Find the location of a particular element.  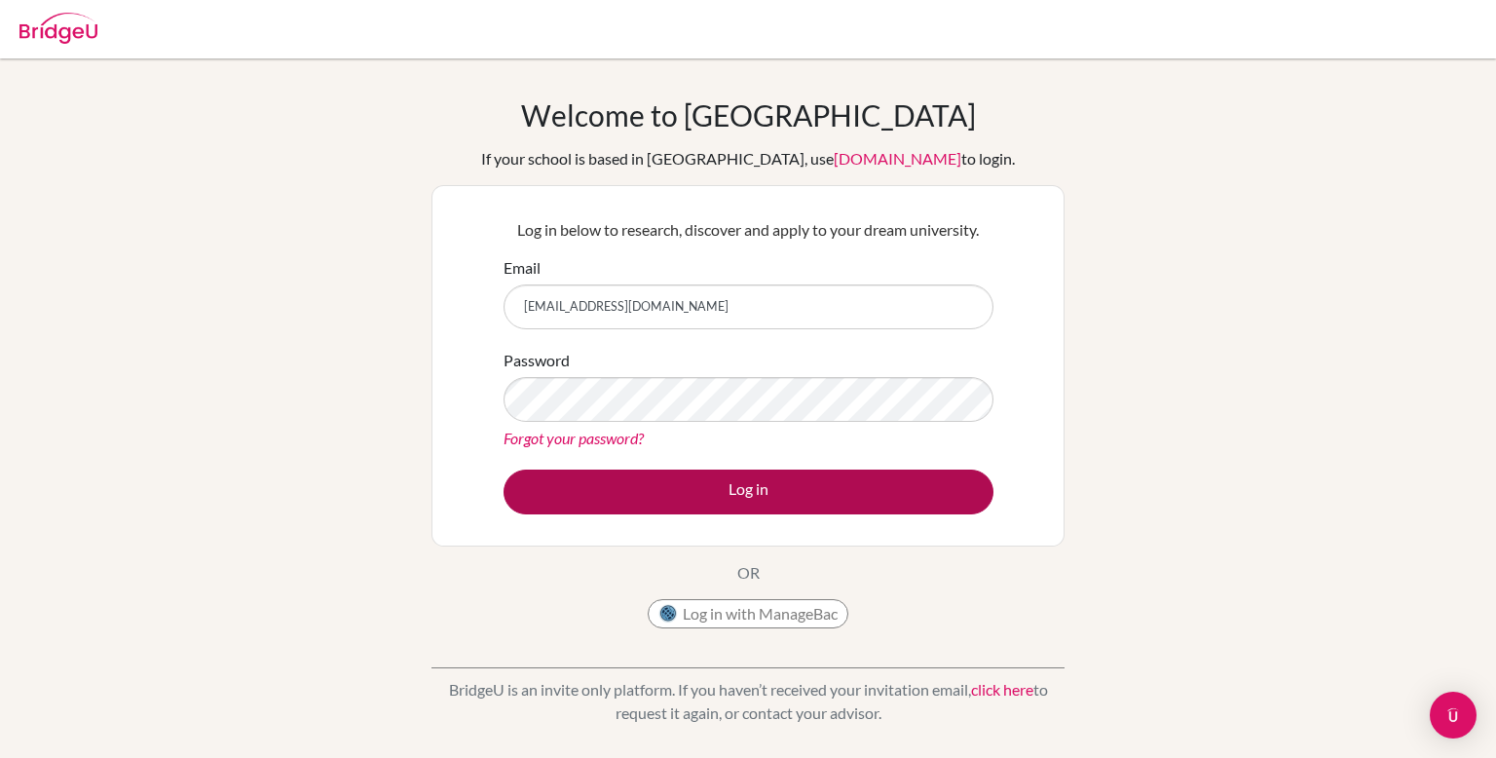

p: OR is located at coordinates (748, 573).